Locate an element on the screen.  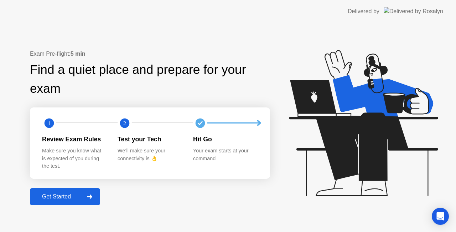
div: Exam Pre-flight: is located at coordinates (150, 54).